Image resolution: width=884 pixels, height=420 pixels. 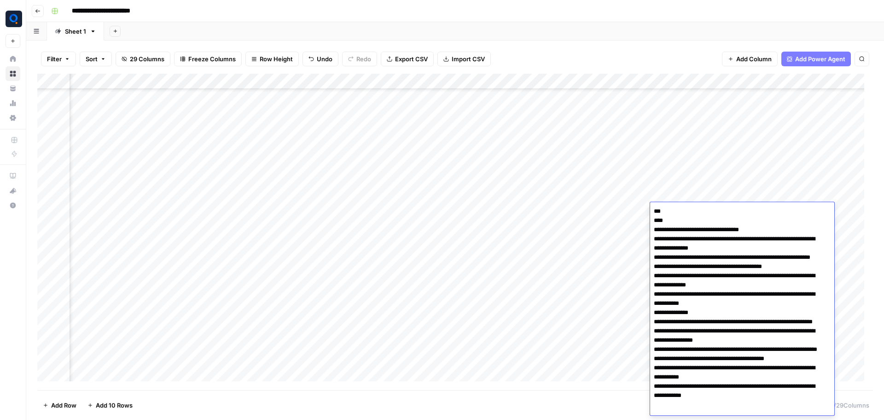 What do you see at coordinates (13, 103) in the screenshot?
I see `a: Usage` at bounding box center [13, 103].